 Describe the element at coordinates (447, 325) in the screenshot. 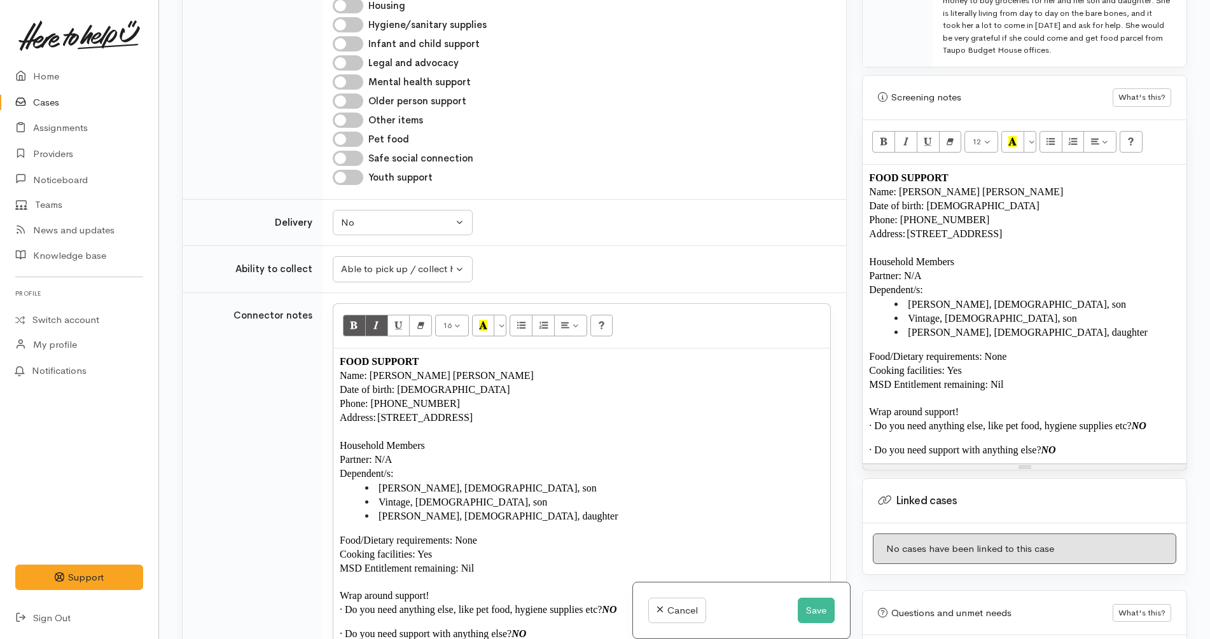

I see `span: 16` at that location.